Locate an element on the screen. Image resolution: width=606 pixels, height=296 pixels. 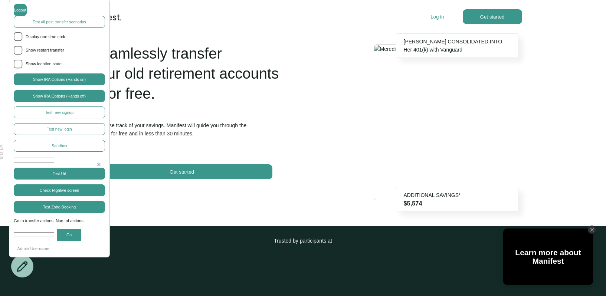
button: Logout is located at coordinates (20, 10).